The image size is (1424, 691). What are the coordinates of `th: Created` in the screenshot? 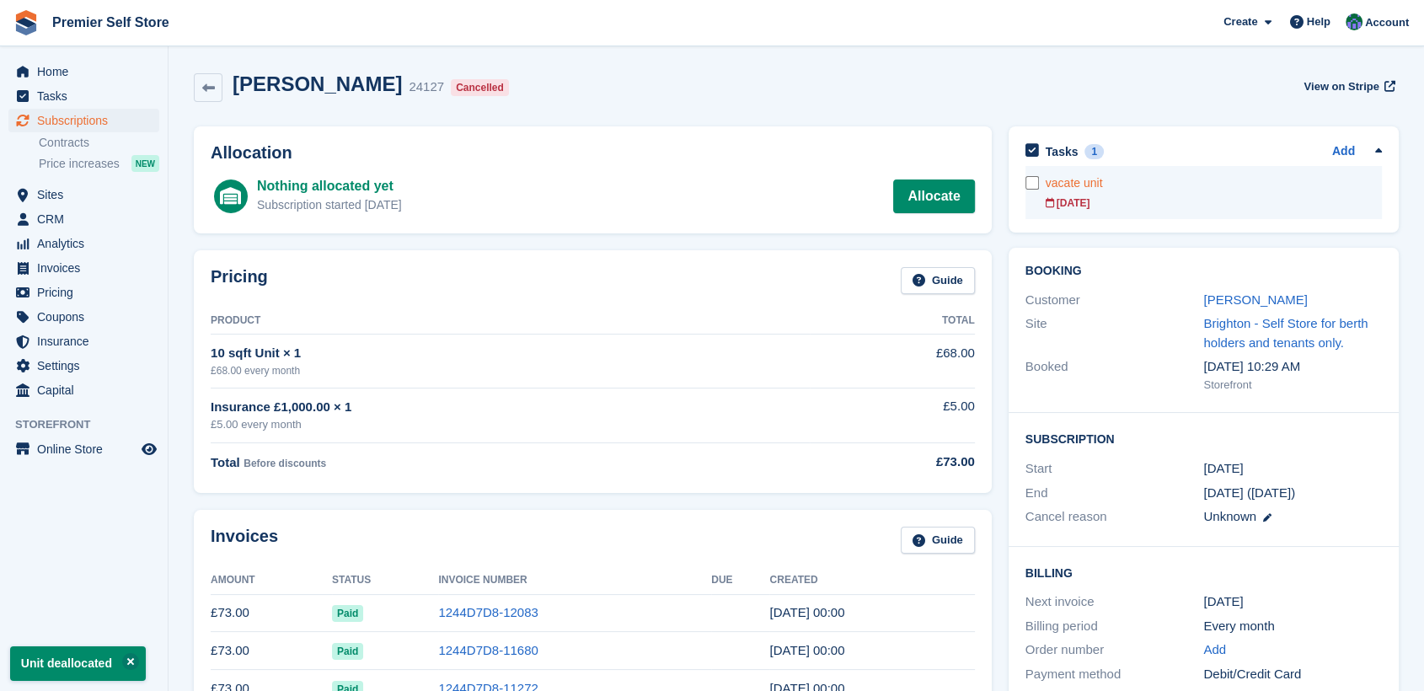 It's located at (871, 581).